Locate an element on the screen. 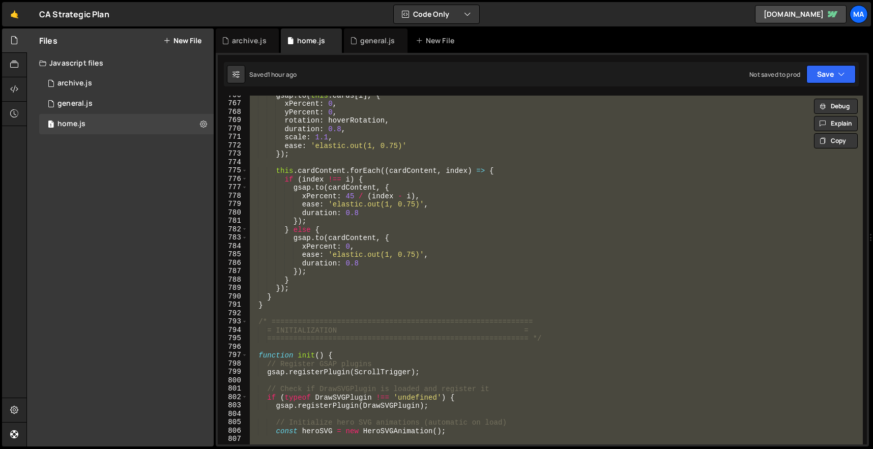 The image size is (873, 449). button: Copy is located at coordinates (836, 141).